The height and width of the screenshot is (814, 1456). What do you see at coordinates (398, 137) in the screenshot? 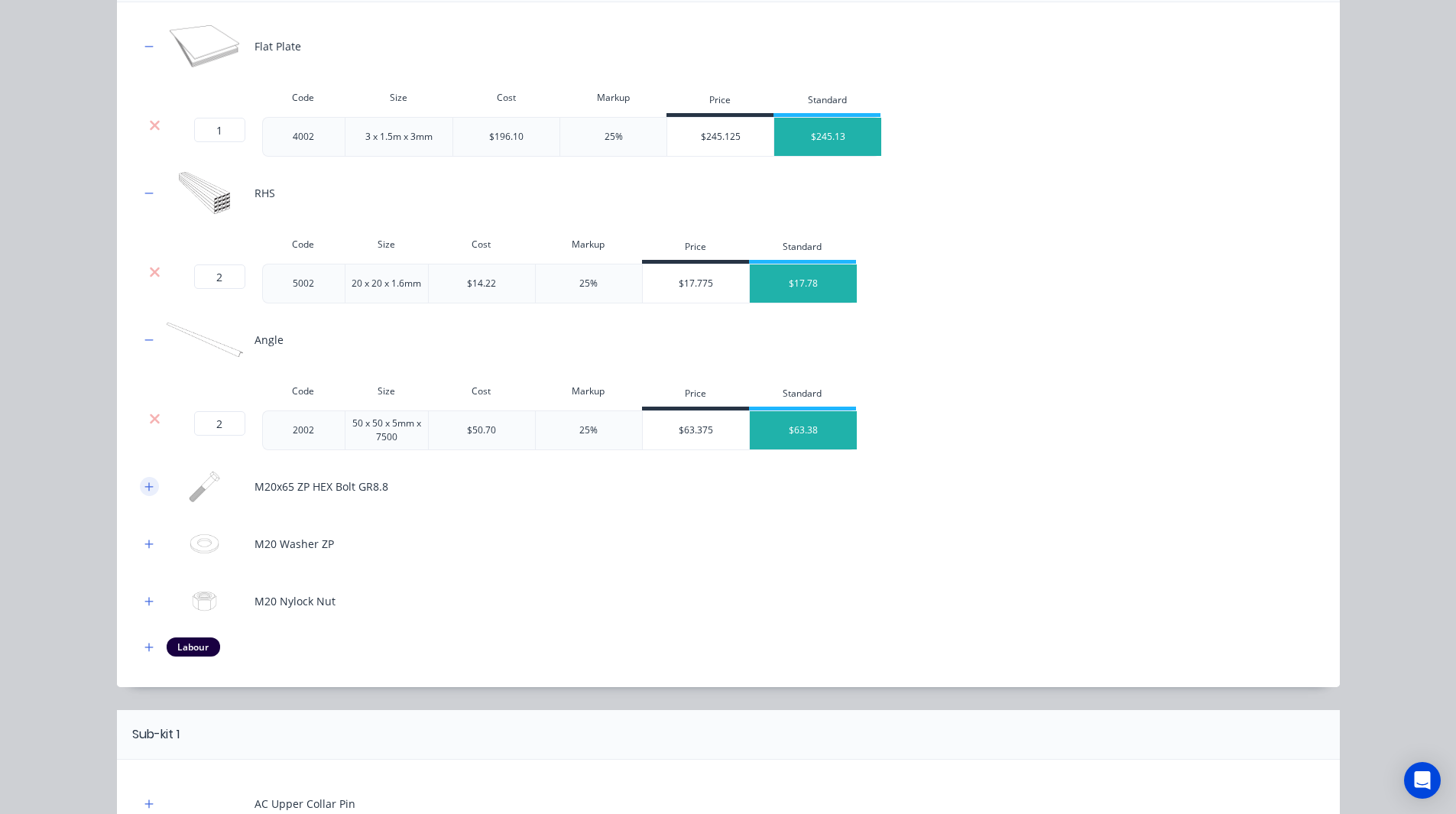
I see `div: 3 x 1.5m x 3mm` at bounding box center [398, 137].